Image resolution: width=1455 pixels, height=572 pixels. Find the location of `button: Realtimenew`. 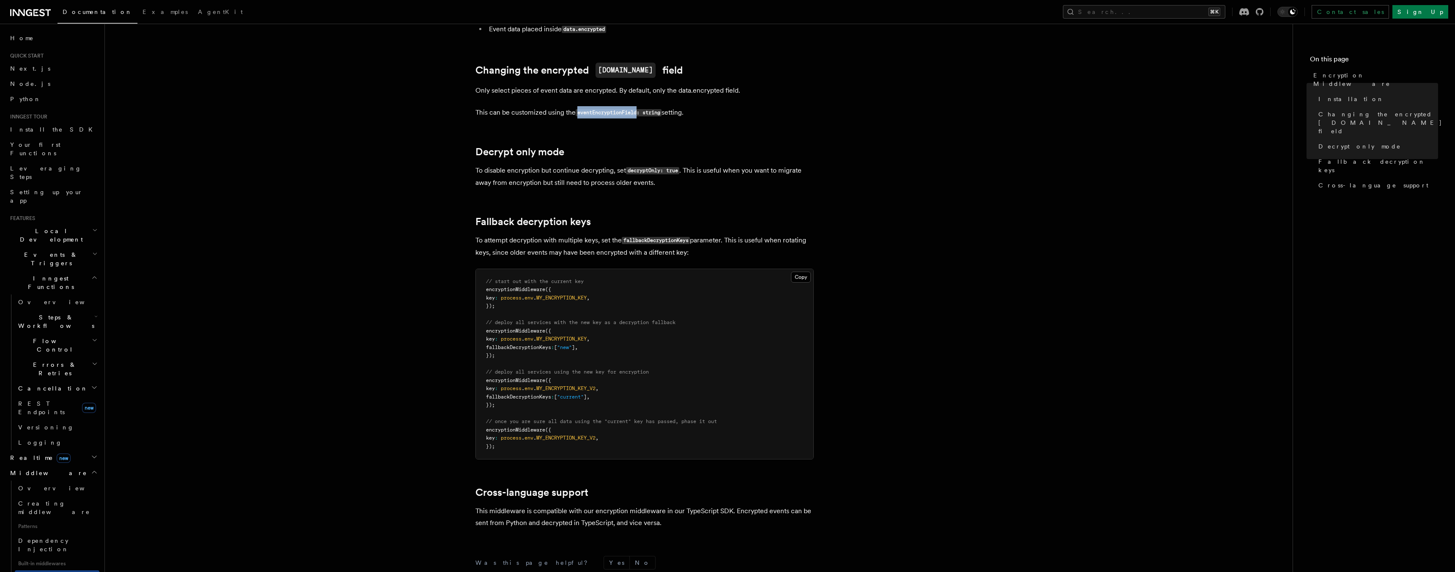

button: Realtimenew is located at coordinates (53, 458).